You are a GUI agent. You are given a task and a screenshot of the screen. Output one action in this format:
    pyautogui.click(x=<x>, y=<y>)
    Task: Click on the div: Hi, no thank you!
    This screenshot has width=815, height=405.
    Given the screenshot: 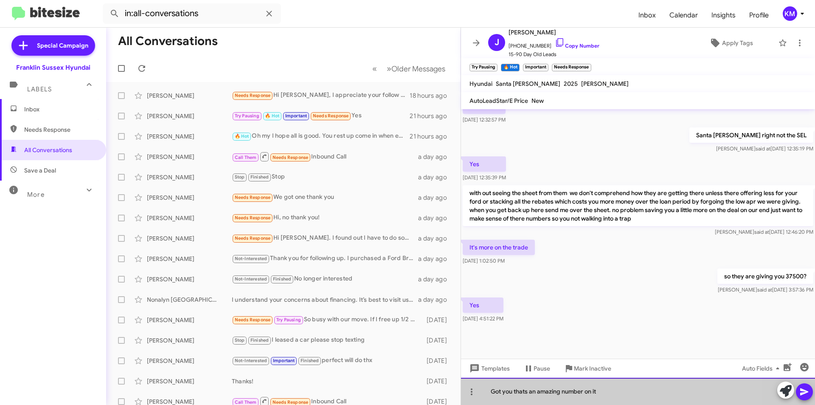 What is the action you would take?
    pyautogui.click(x=325, y=217)
    